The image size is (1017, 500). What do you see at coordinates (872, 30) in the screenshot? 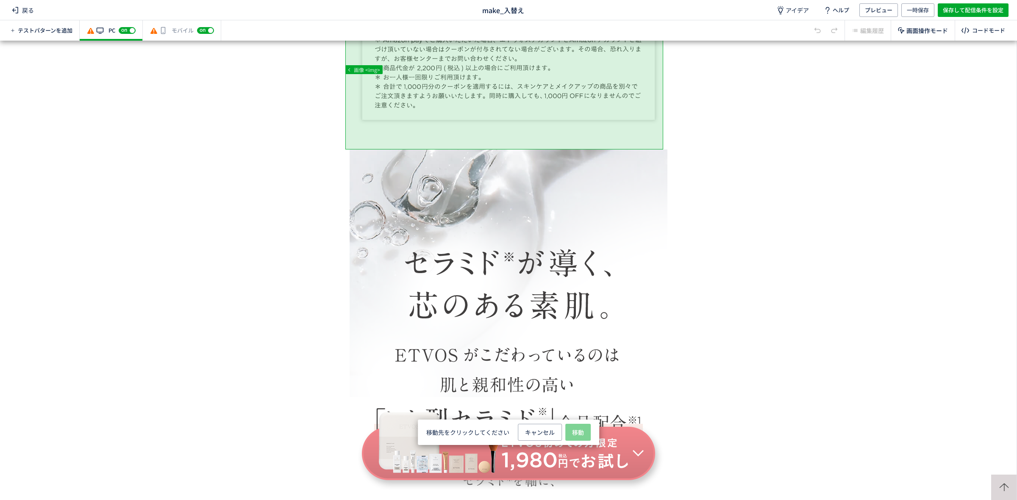
I see `span: 編集履歴` at bounding box center [872, 30].